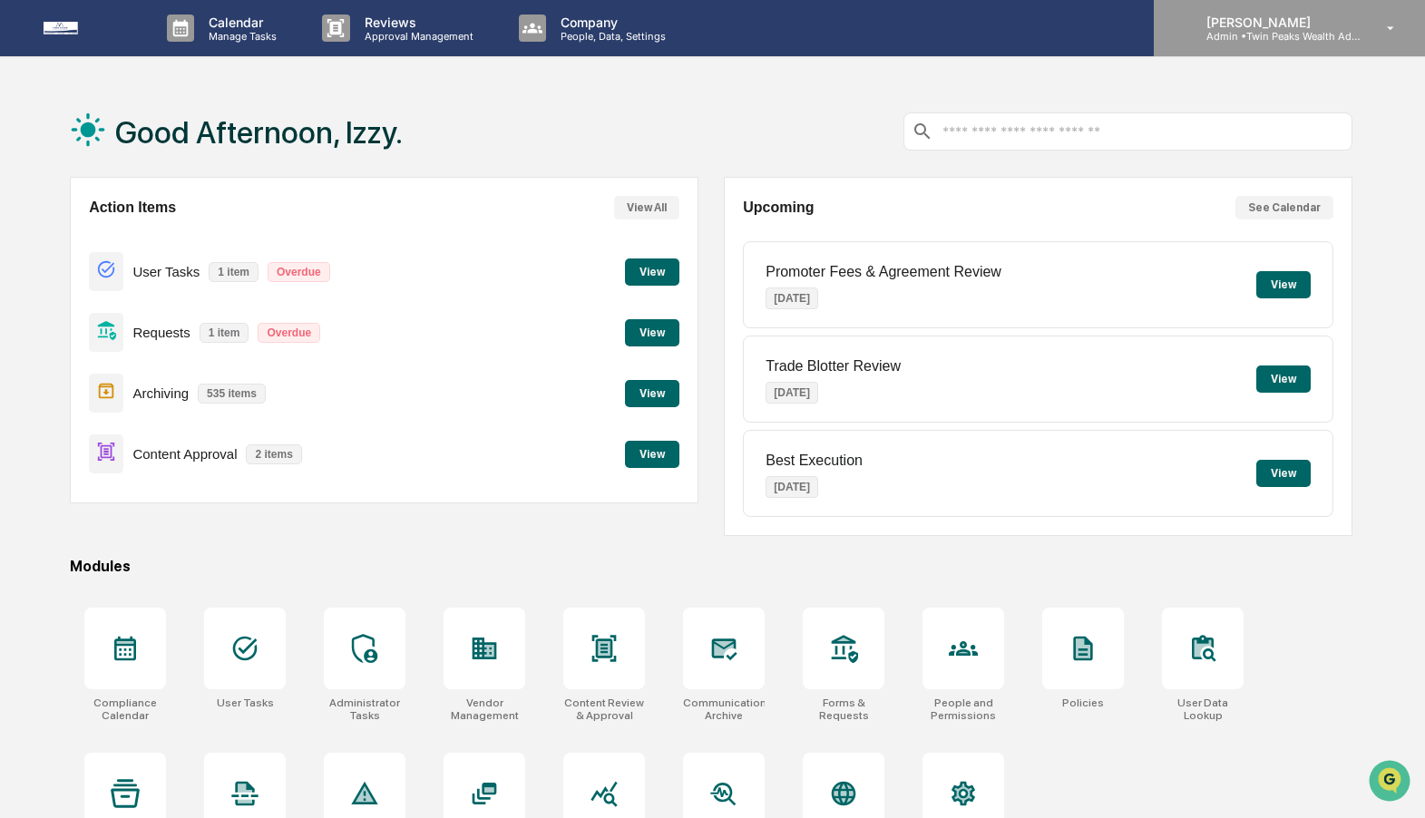 The image size is (1425, 818). What do you see at coordinates (814, 461) in the screenshot?
I see `p: Best Execution` at bounding box center [814, 461].